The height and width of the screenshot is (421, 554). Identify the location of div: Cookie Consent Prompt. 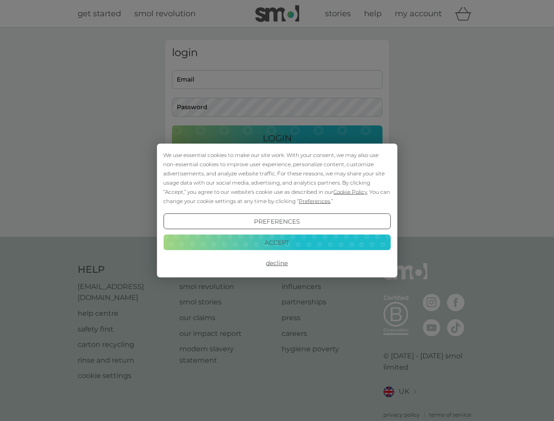
(277, 211).